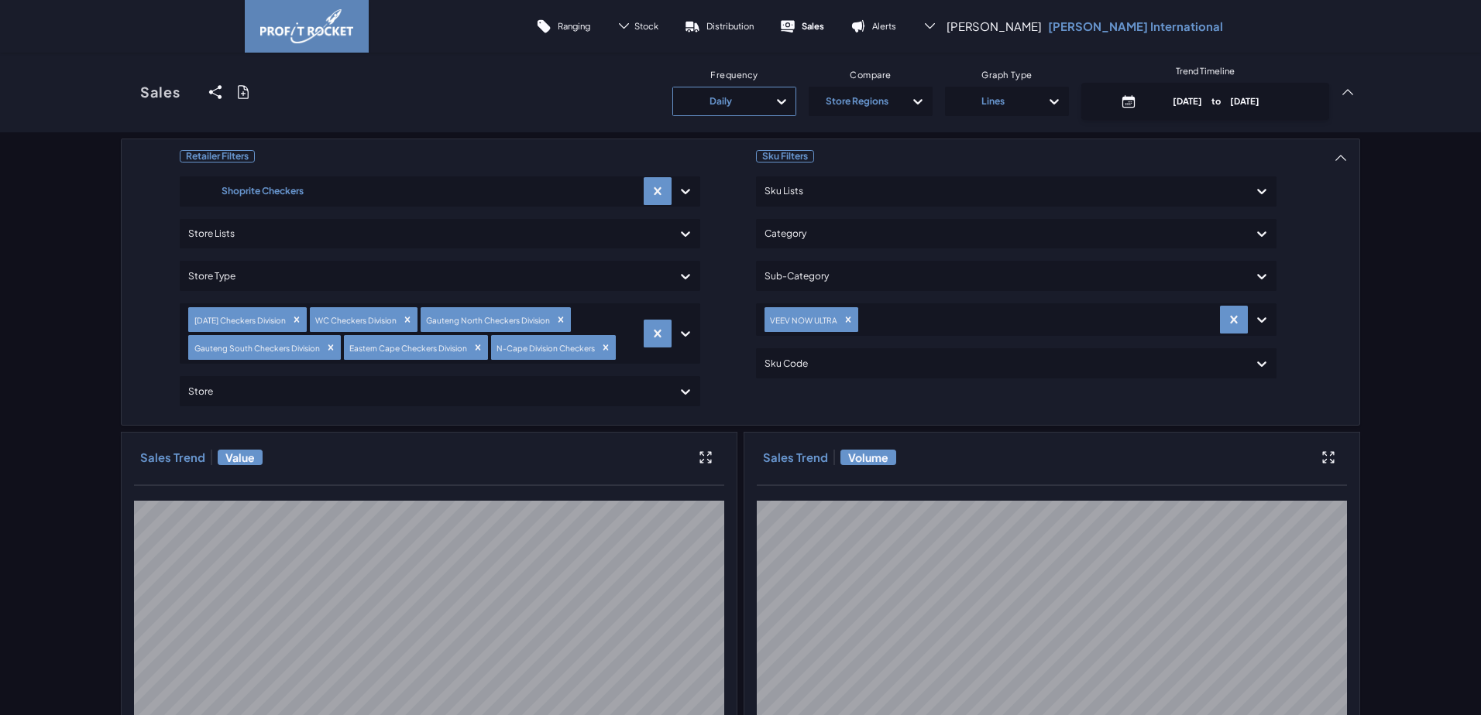 The image size is (1481, 715). I want to click on a: Ranging, so click(563, 26).